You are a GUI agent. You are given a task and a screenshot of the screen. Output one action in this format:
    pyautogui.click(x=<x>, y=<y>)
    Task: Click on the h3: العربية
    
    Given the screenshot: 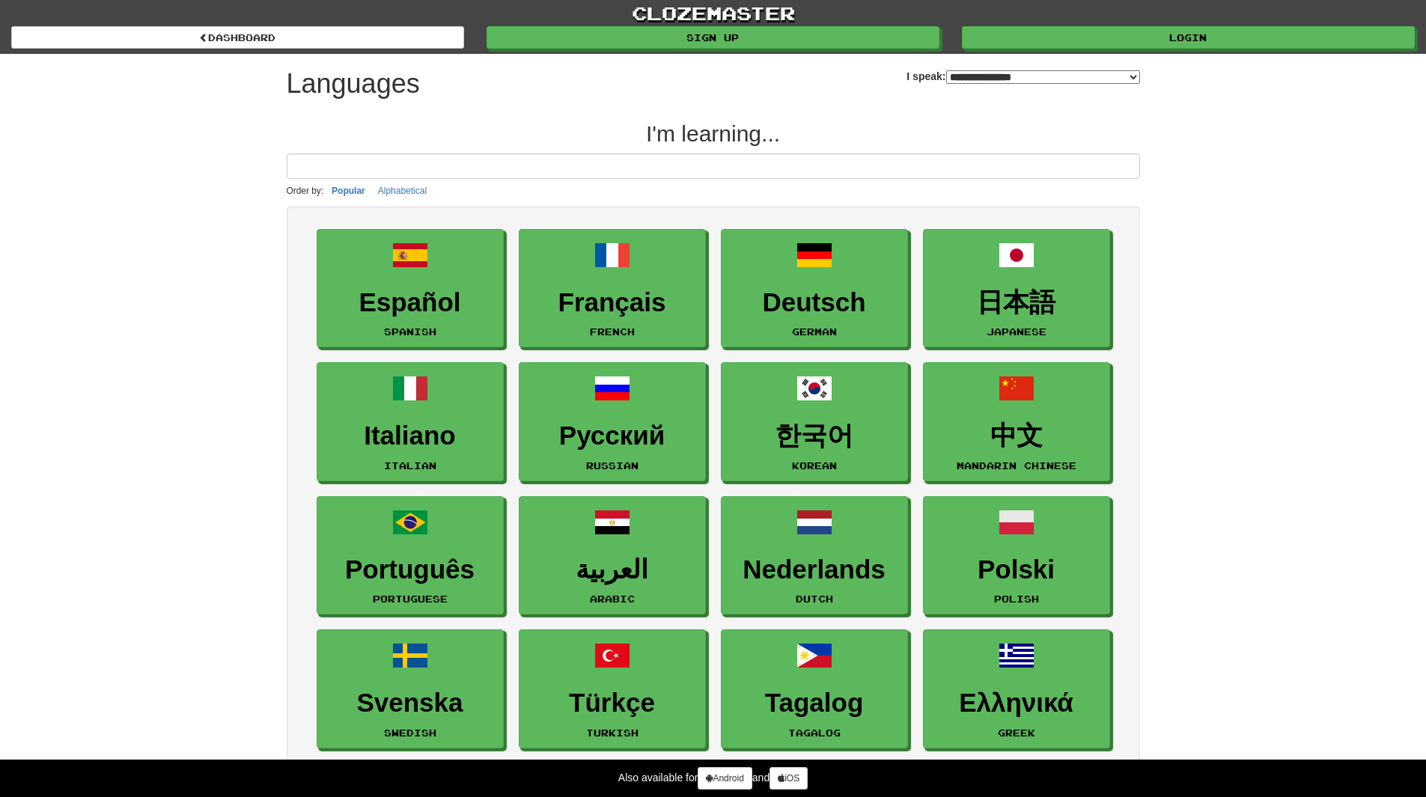 What is the action you would take?
    pyautogui.click(x=612, y=570)
    